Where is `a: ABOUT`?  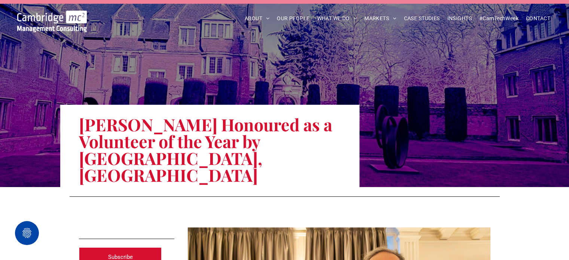
a: ABOUT is located at coordinates (257, 18).